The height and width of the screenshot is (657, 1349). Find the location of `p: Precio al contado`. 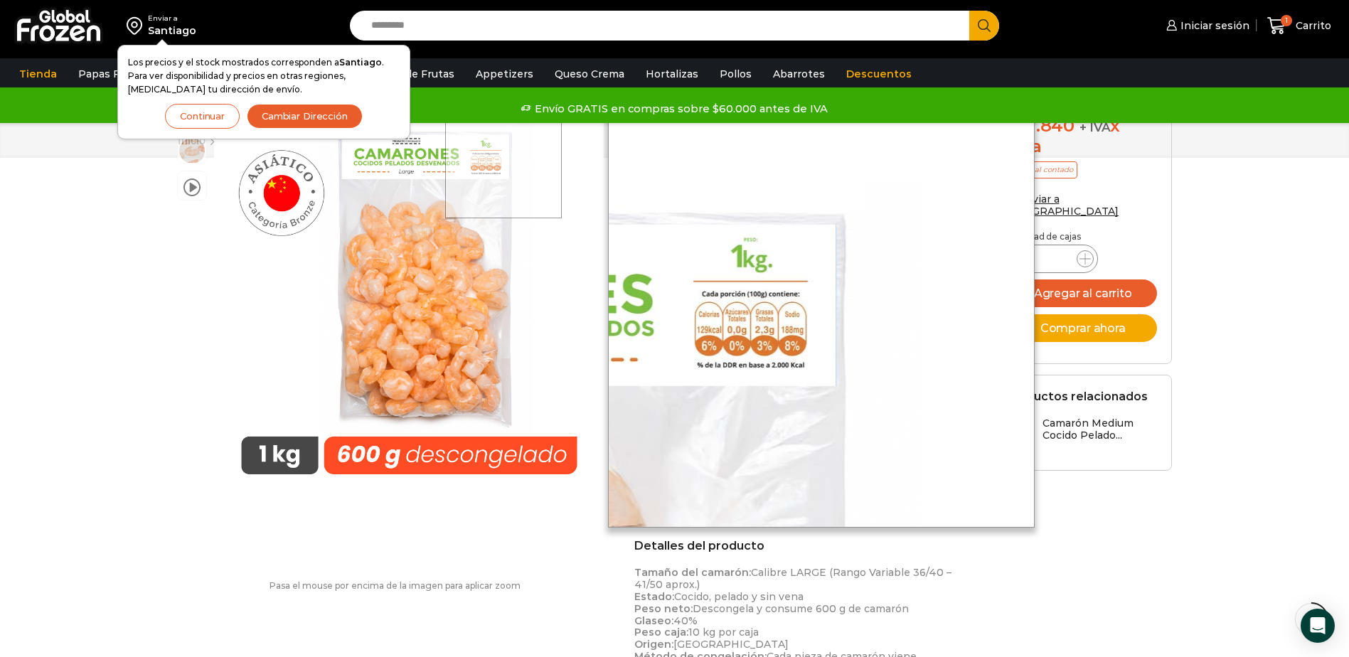

p: Precio al contado is located at coordinates (1041, 170).